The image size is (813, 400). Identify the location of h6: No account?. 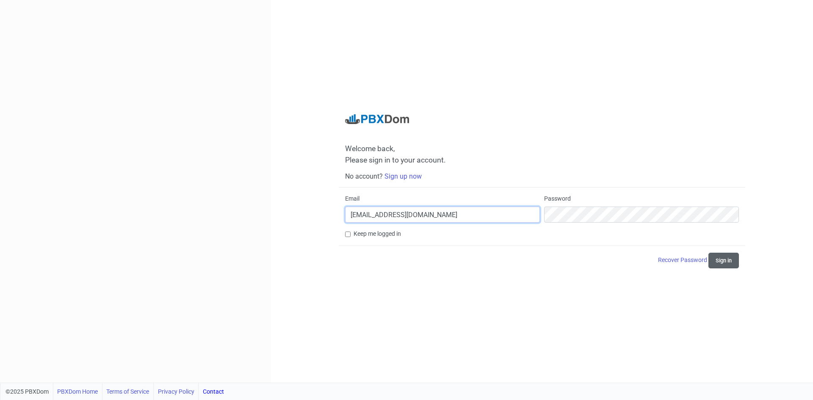
(542, 176).